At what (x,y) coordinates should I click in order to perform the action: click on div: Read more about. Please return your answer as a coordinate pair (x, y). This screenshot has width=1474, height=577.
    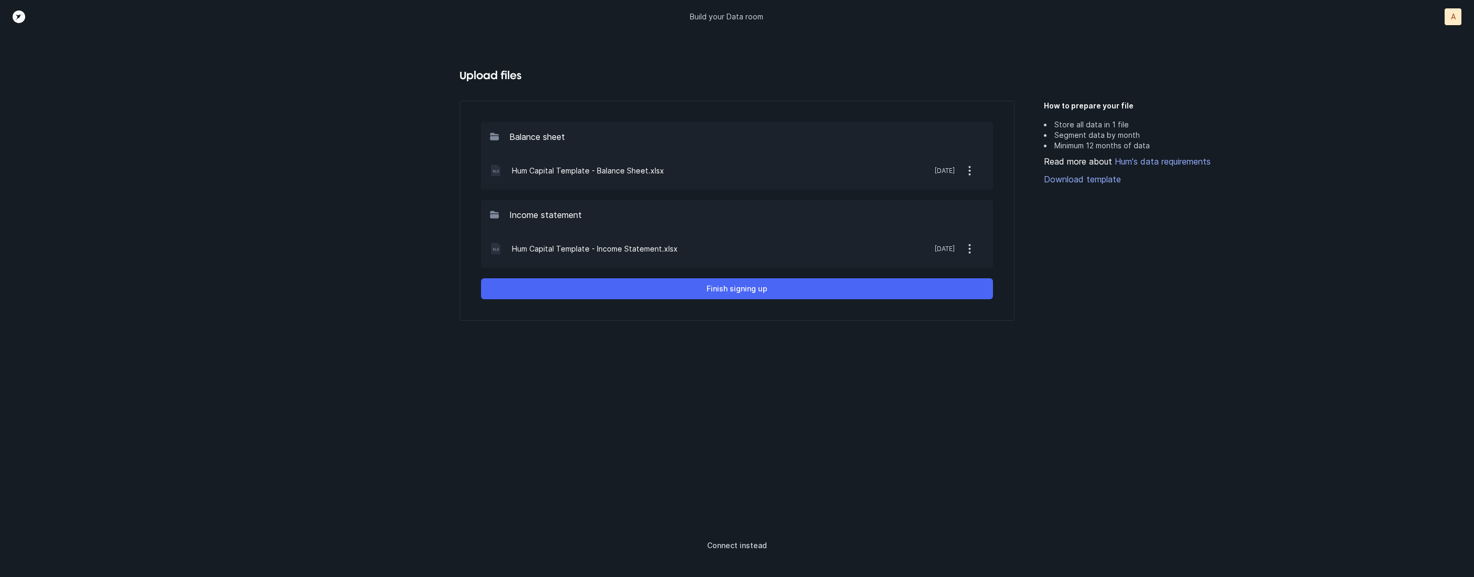
    Looking at the image, I should click on (1197, 162).